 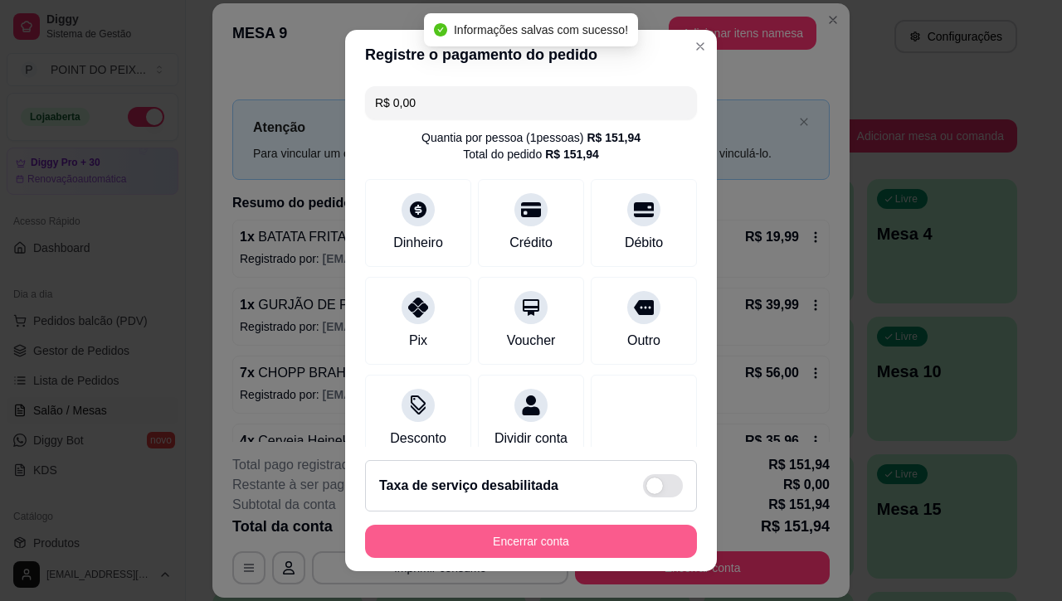 What do you see at coordinates (700, 46) in the screenshot?
I see `button: Close` at bounding box center [700, 46].